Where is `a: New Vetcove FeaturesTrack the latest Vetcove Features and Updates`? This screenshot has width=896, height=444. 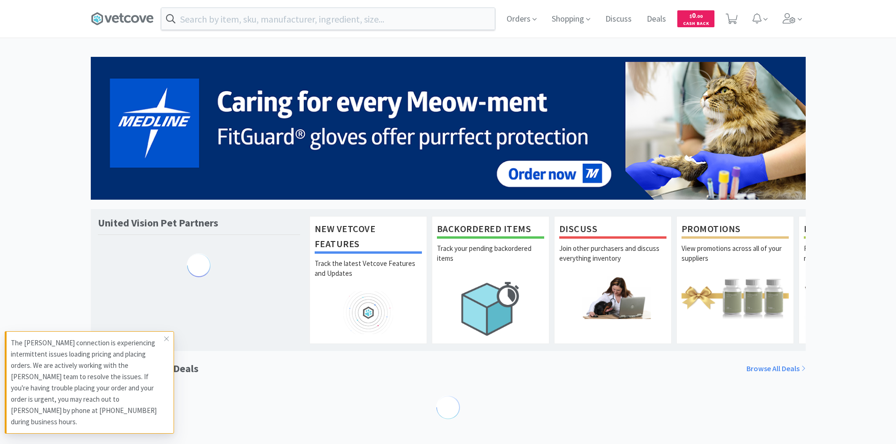 a: New Vetcove FeaturesTrack the latest Vetcove Features and Updates is located at coordinates (368, 280).